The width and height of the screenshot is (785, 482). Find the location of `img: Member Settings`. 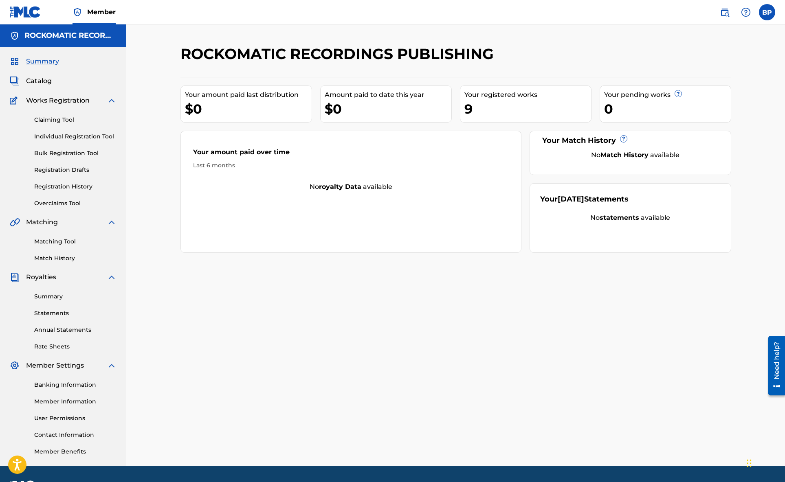

img: Member Settings is located at coordinates (15, 366).